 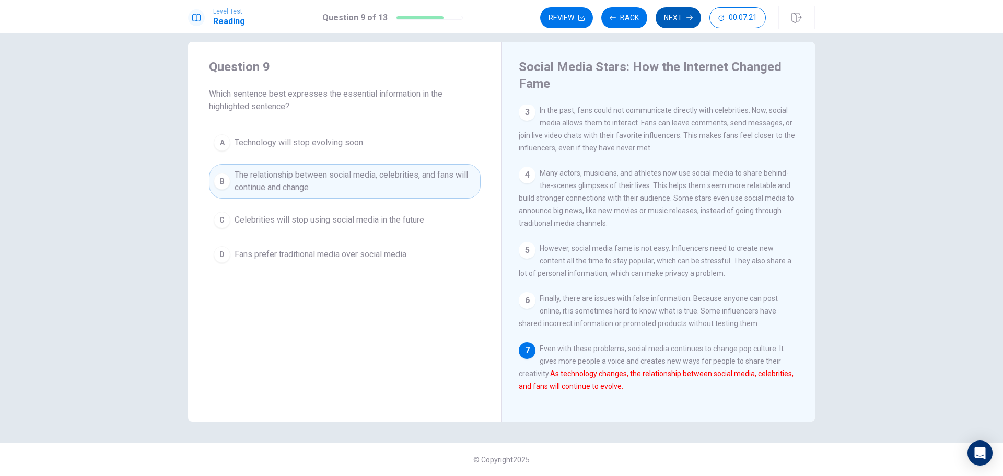 I want to click on div: C, so click(x=222, y=220).